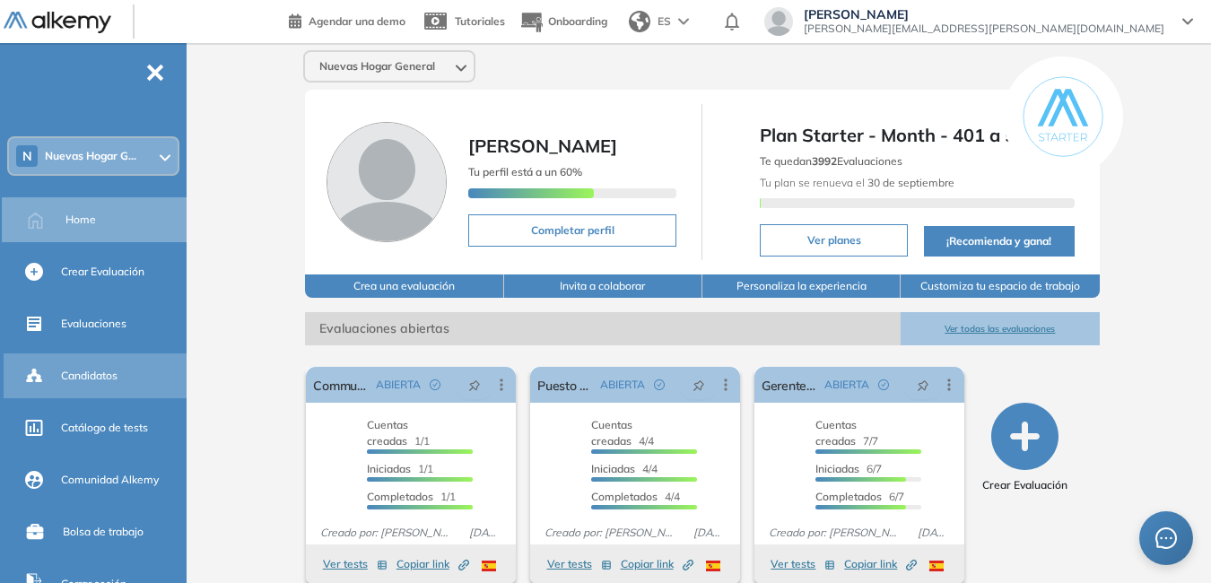  Describe the element at coordinates (93, 324) in the screenshot. I see `span: Evaluaciones` at that location.